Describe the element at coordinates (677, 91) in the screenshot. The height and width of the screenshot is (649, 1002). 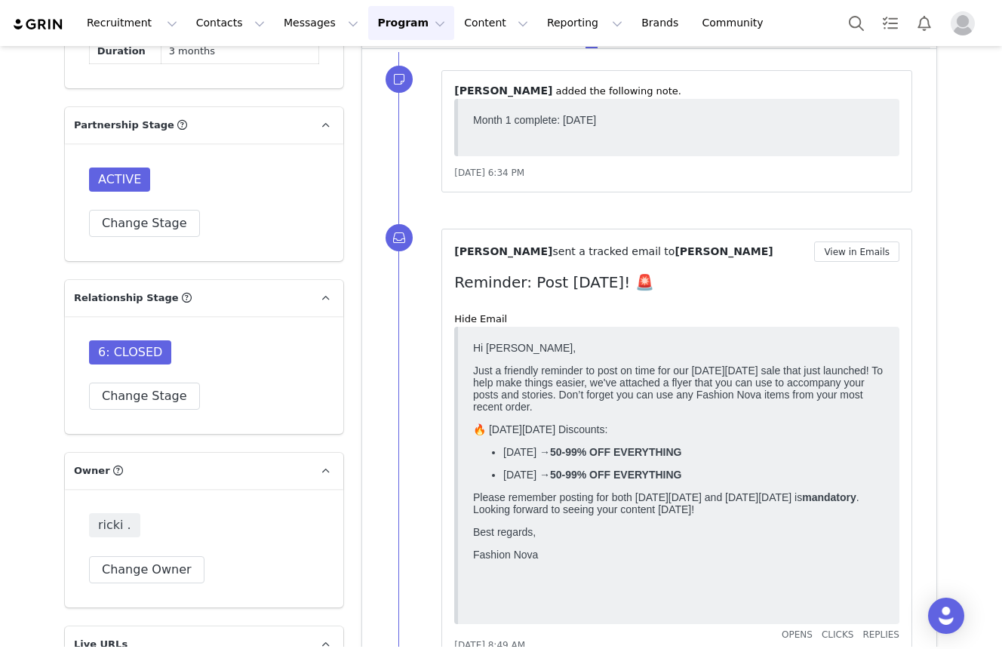
I see `p: ⁨ ⁩ ⁨added⁩ the following note.` at that location.